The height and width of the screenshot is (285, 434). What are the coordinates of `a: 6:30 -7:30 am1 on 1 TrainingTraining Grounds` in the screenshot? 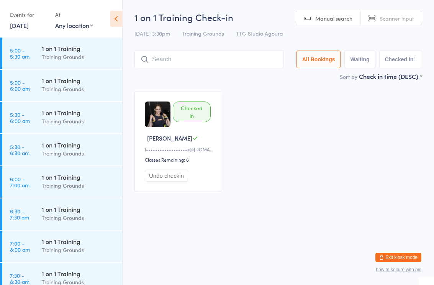 It's located at (62, 214).